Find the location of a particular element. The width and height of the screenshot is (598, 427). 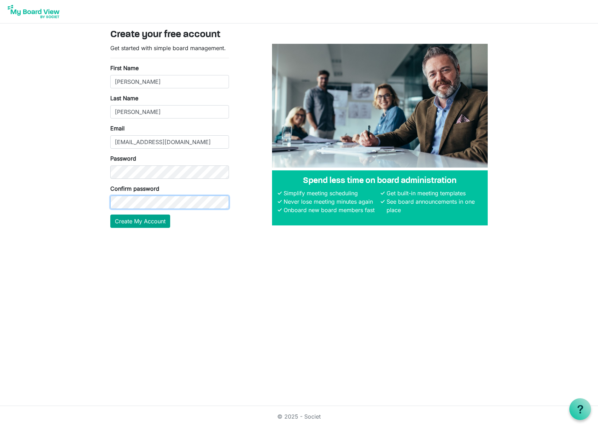

a: © 2025 - Societ is located at coordinates (299, 416).